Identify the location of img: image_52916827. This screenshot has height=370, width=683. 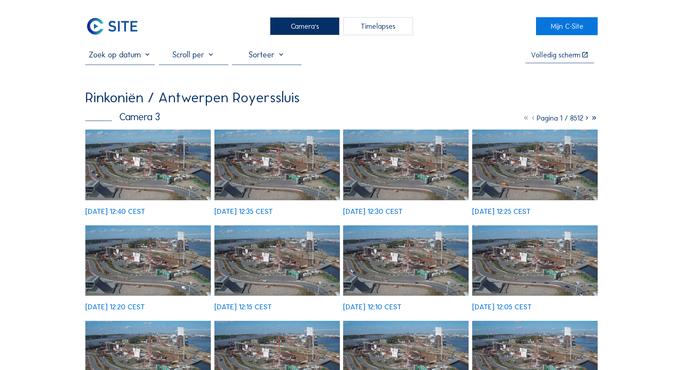
(406, 260).